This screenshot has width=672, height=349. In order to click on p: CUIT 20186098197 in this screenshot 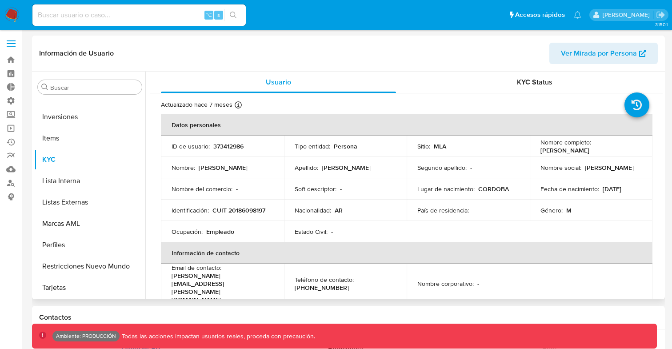, I will do `click(239, 210)`.